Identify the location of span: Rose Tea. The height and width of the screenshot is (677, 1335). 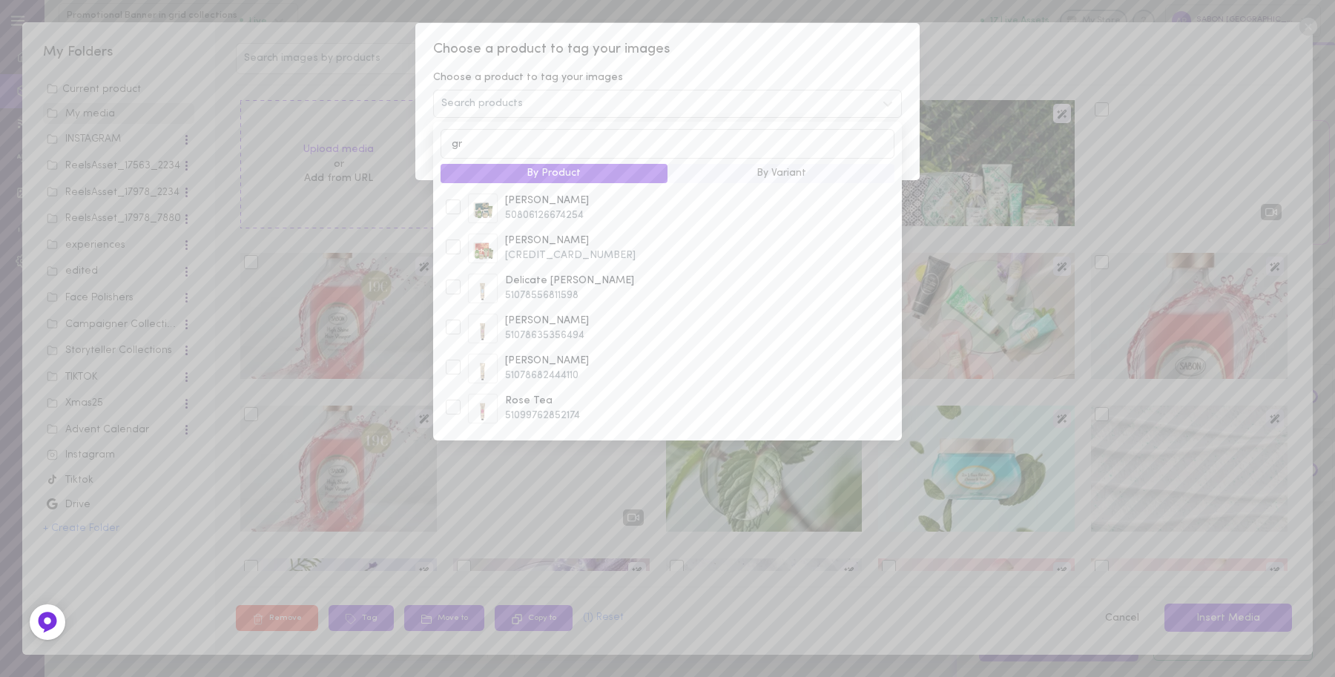
(702, 401).